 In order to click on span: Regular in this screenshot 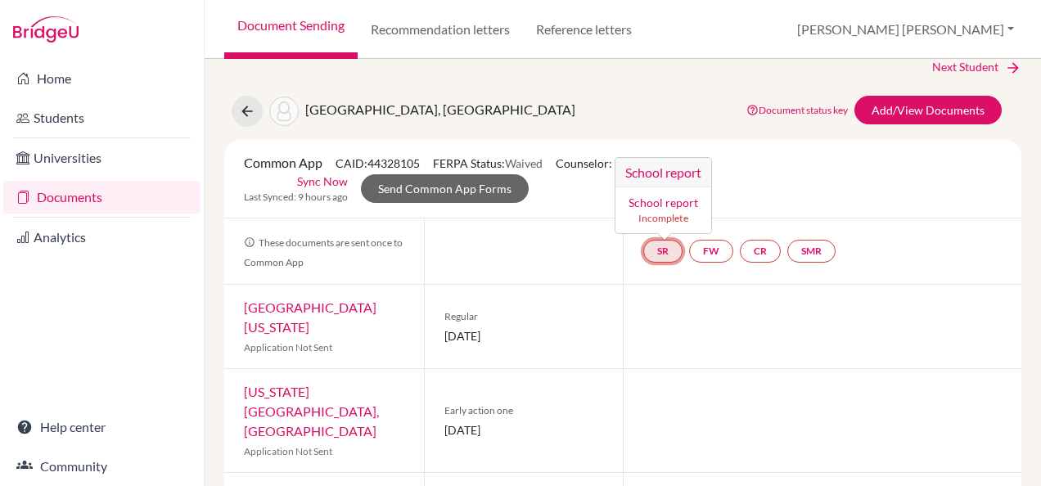, I will do `click(524, 317)`.